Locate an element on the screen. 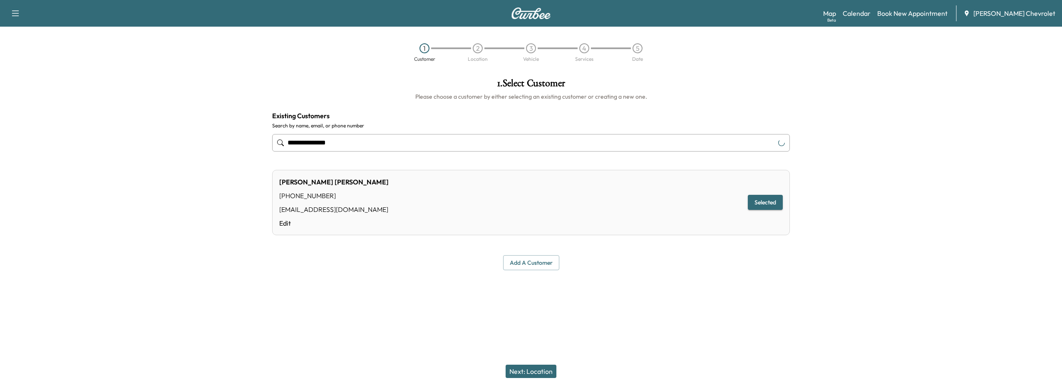 The width and height of the screenshot is (1062, 388). img: Curbee Logo is located at coordinates (531, 13).